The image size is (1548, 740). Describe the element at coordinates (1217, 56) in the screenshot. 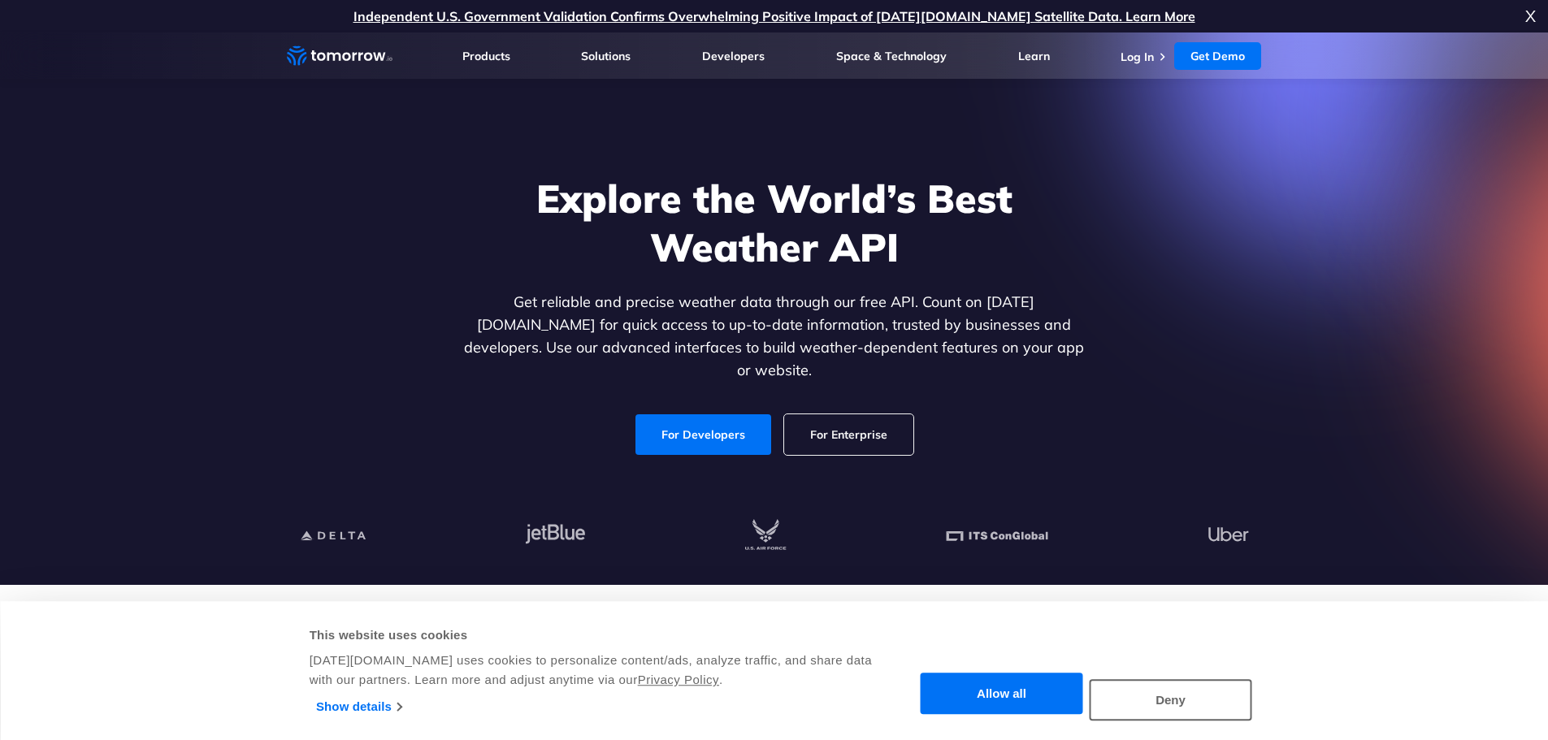

I see `a: Get Demo` at that location.